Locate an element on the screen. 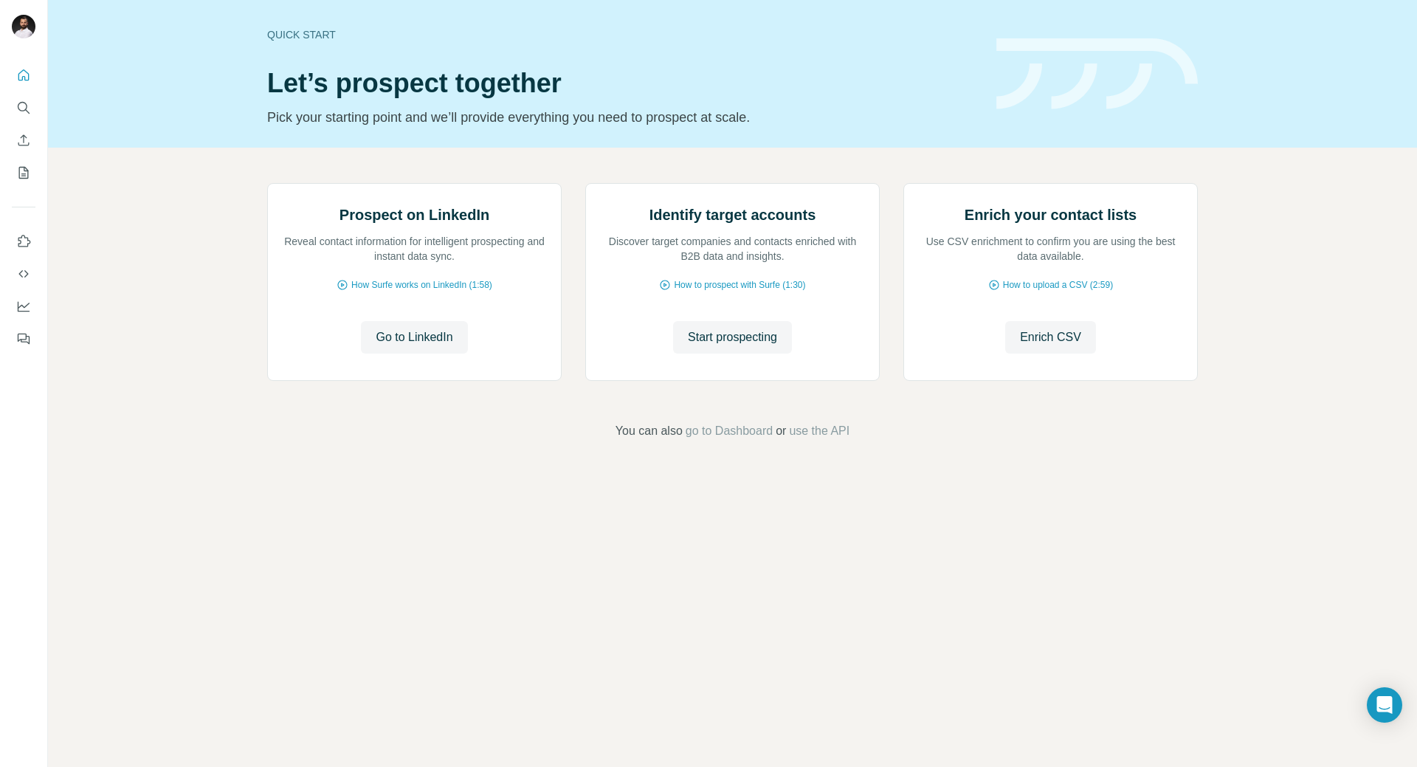  button: Go to LinkedIn is located at coordinates (414, 337).